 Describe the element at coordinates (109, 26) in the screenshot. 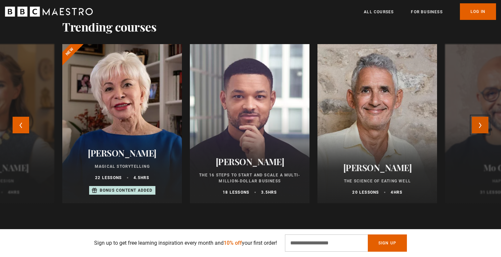

I see `h2: Trending courses` at that location.